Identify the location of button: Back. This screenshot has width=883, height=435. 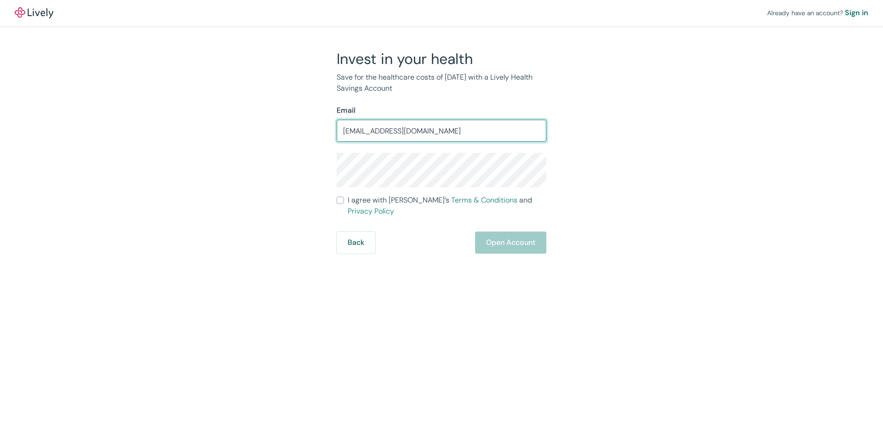
(356, 242).